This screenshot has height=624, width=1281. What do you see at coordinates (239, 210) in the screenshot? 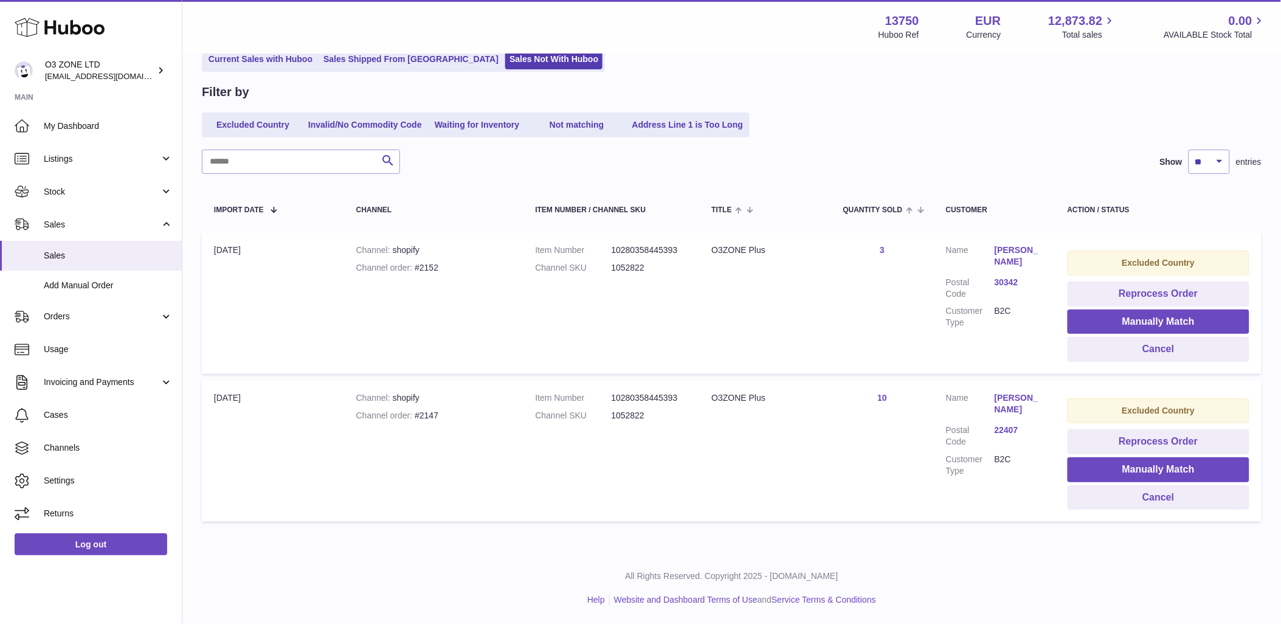
I see `span: Import date` at bounding box center [239, 210].